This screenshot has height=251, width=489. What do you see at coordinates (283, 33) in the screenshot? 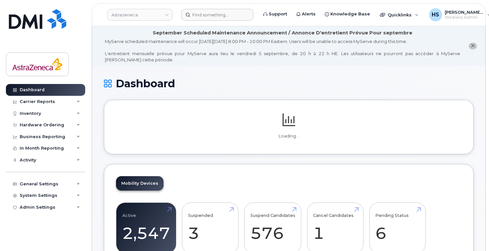
I see `div: September Scheduled Maintenance Announcement / Annonce D'entretient Prévue Pour septembre` at bounding box center [283, 33].